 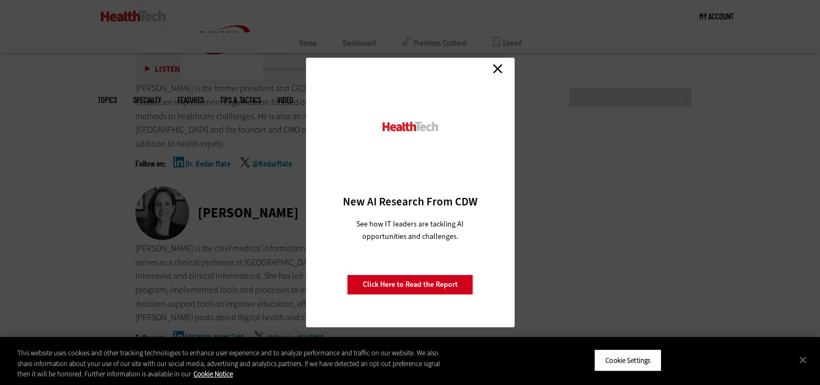 I want to click on a: Close, so click(x=497, y=68).